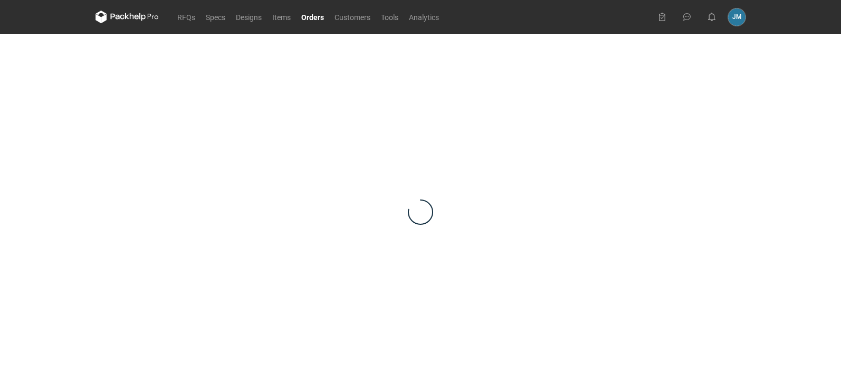 The width and height of the screenshot is (841, 390). I want to click on a: RFQs, so click(186, 17).